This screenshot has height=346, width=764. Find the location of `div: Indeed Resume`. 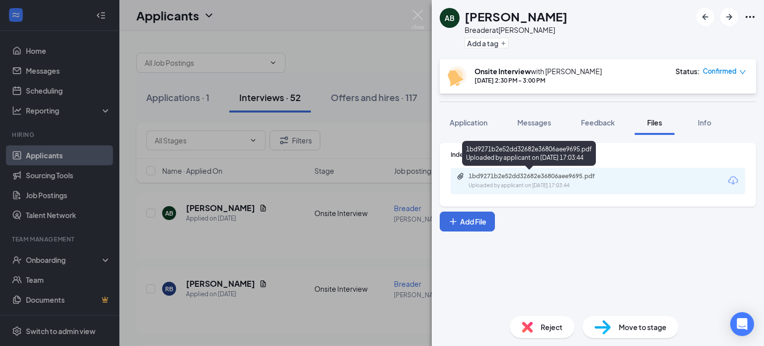

div: Indeed Resume is located at coordinates (598, 154).